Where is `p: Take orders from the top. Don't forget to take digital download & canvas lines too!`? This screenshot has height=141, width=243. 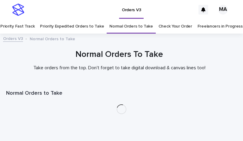
p: Take orders from the top. Don't forget to take digital download & canvas lines too! is located at coordinates (119, 68).